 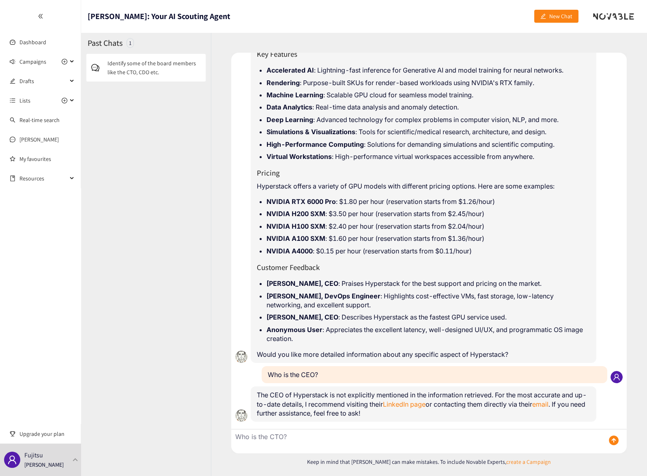 What do you see at coordinates (556, 16) in the screenshot?
I see `button: editNew Chat` at bounding box center [556, 16].